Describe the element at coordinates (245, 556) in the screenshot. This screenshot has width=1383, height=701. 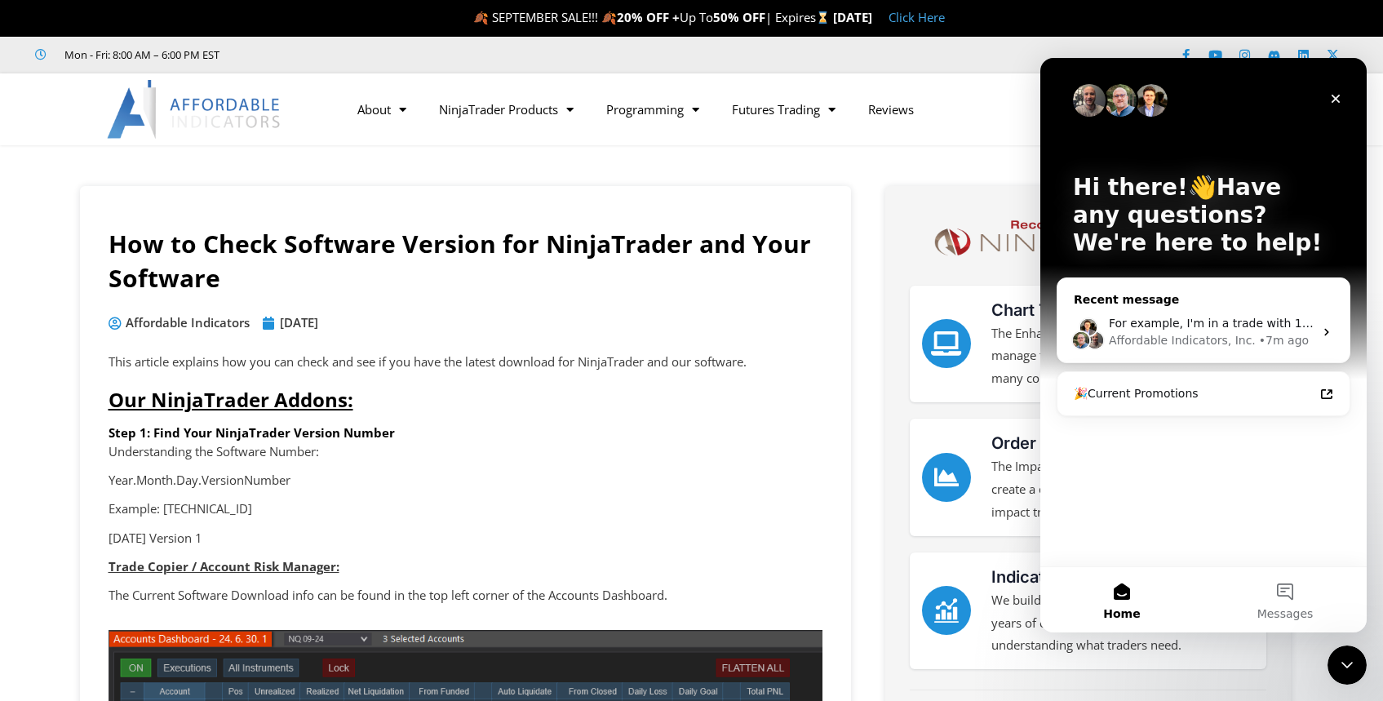
I see `span: Messages` at that location.